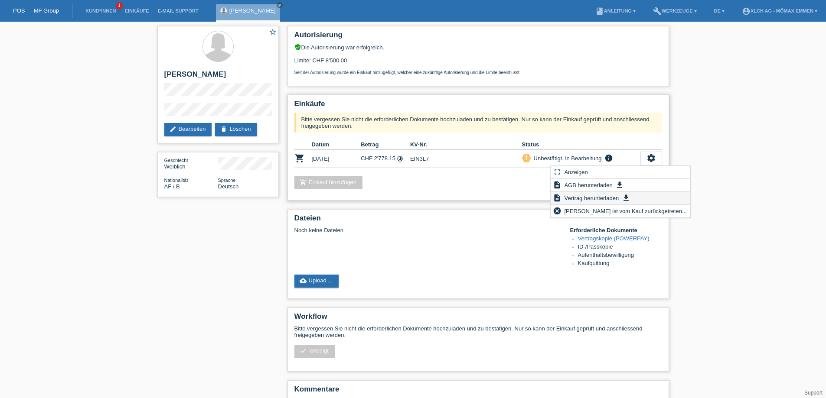 The image size is (826, 398). I want to click on th: Status, so click(581, 145).